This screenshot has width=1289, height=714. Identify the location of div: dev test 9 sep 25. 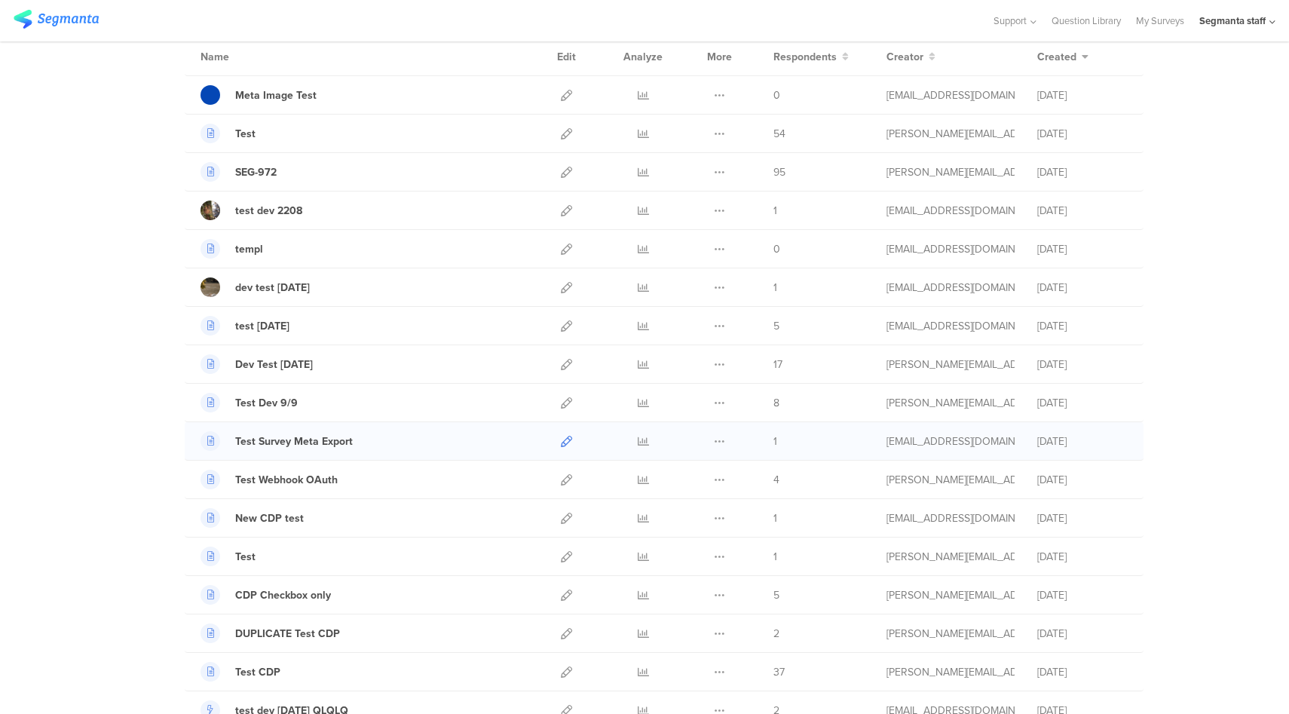
(272, 287).